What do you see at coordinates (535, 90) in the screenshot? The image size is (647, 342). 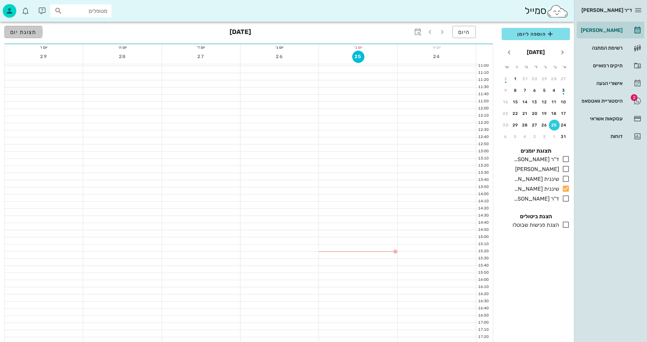 I see `button: 6` at bounding box center [535, 90].